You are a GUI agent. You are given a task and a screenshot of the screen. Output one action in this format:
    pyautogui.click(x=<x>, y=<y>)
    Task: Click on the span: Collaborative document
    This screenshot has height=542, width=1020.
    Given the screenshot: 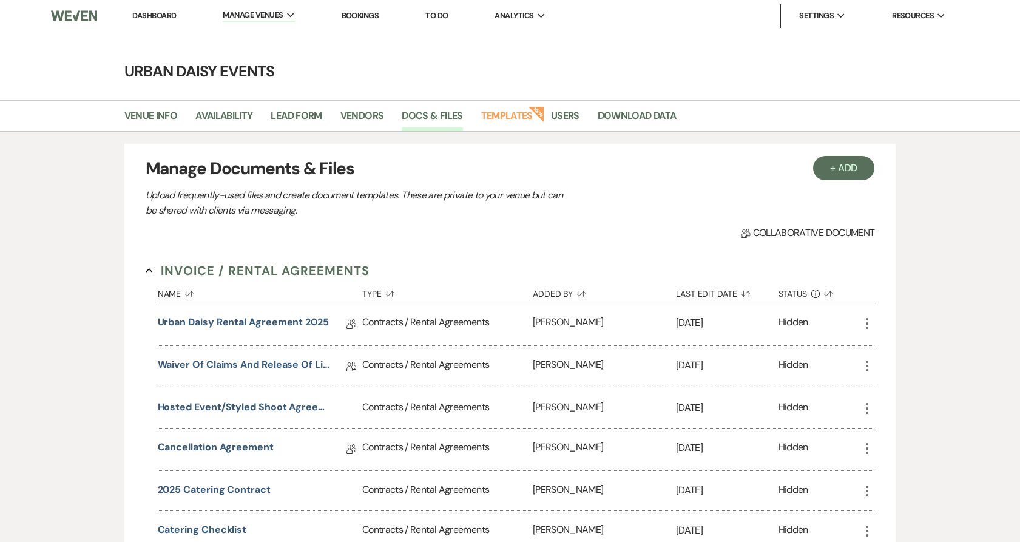 What is the action you would take?
    pyautogui.click(x=808, y=233)
    